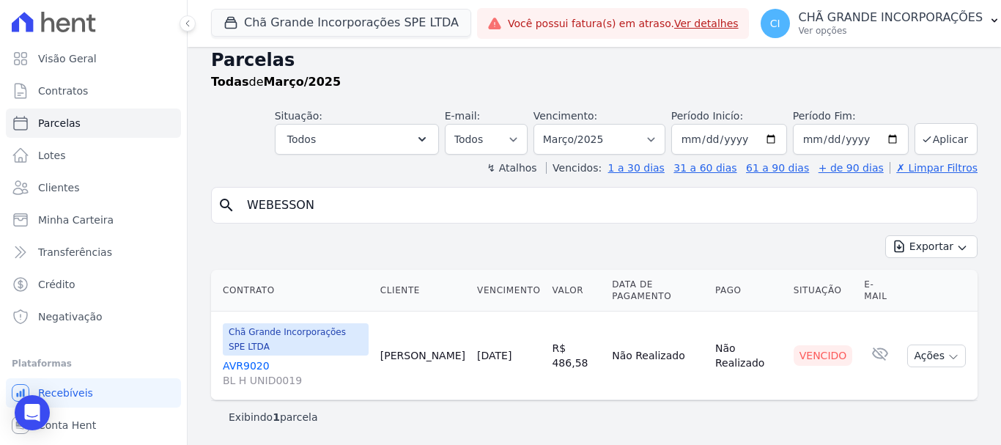  Describe the element at coordinates (67, 59) in the screenshot. I see `span: Visão Geral` at that location.